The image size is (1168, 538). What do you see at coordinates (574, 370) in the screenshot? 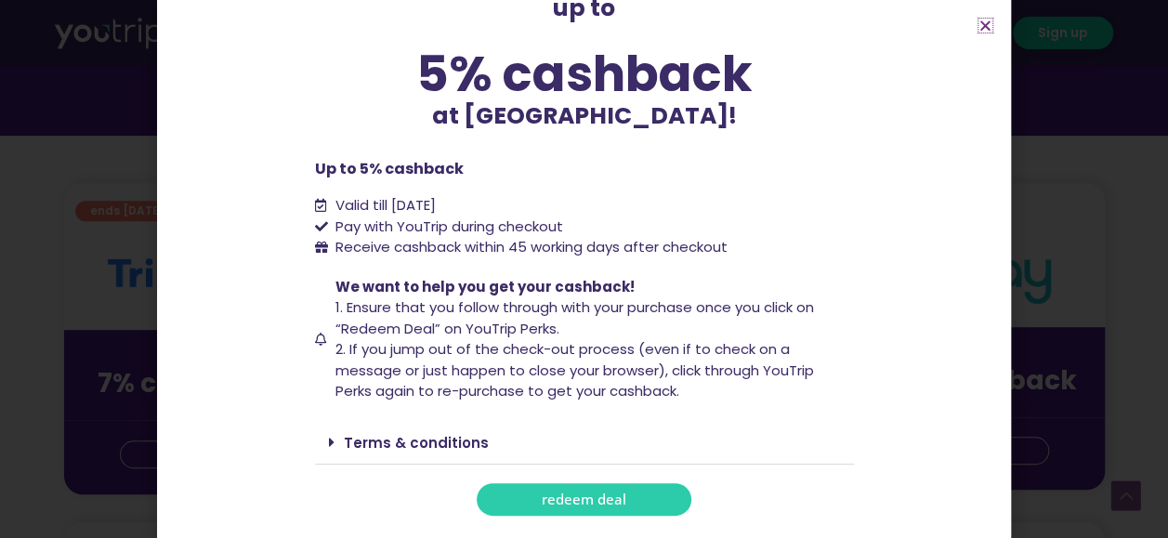
I see `span: 2. If you jump out of the check-out process (even if to check on a message or just happen to clos...` at bounding box center [574, 370].